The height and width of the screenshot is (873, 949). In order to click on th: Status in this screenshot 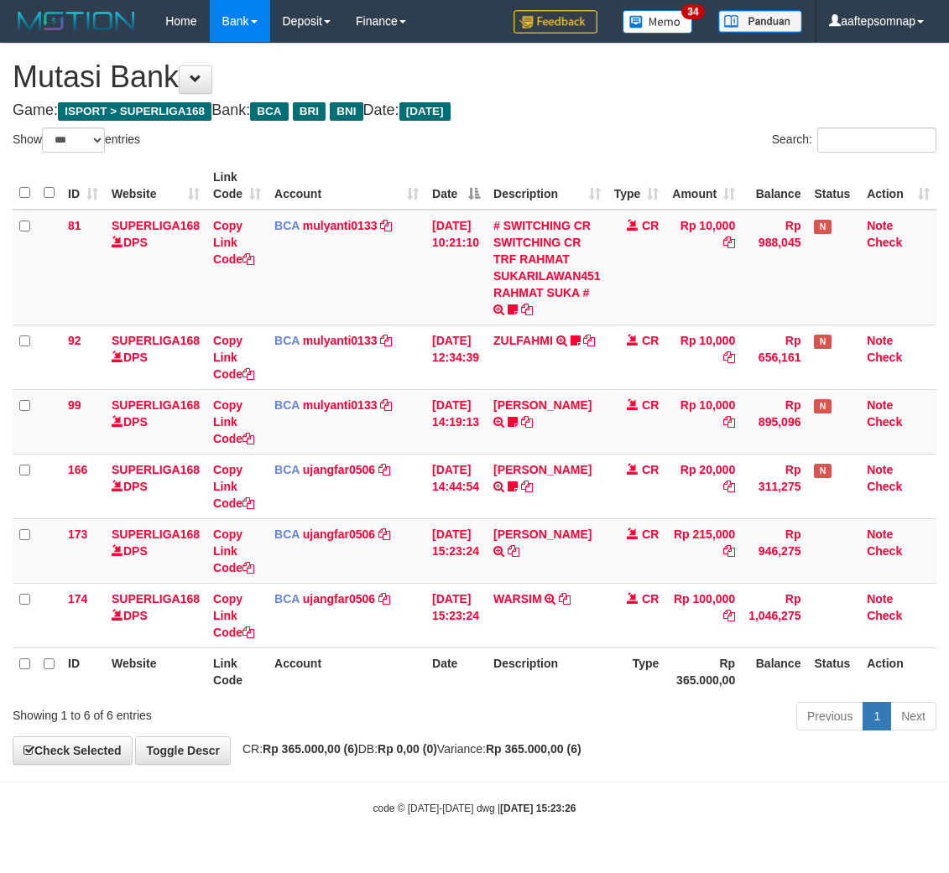, I will do `click(833, 185)`.